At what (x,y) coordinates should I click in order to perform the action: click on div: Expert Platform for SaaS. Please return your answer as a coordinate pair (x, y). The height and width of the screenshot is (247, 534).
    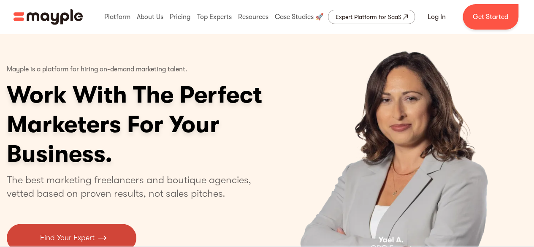
    Looking at the image, I should click on (368, 17).